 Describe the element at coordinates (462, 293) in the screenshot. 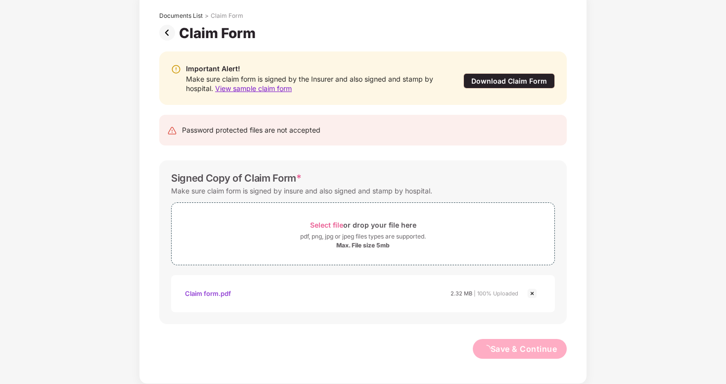

I see `span: 2.32 MB` at that location.